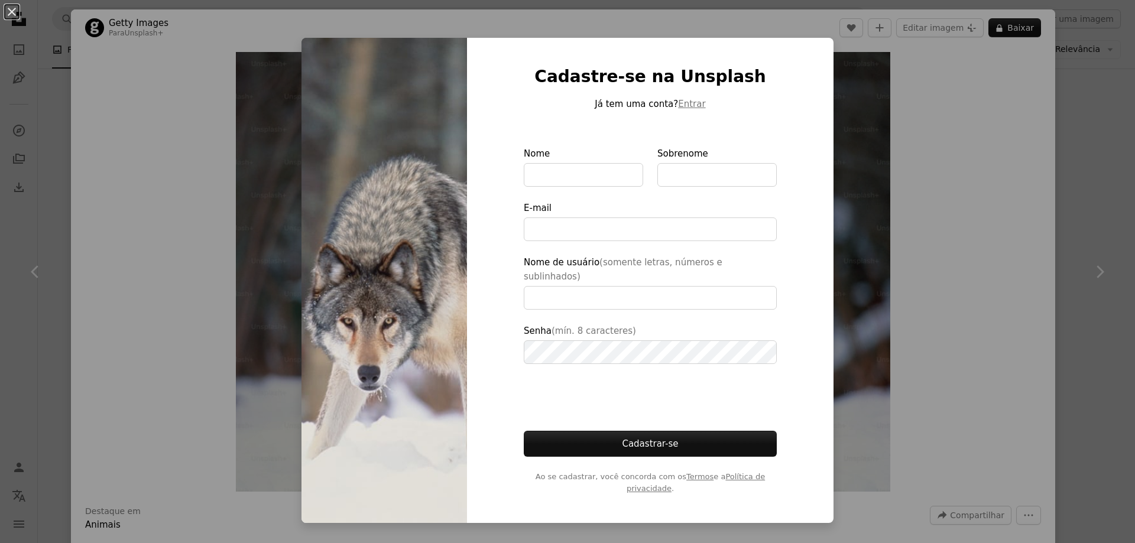  What do you see at coordinates (384, 280) in the screenshot?
I see `img: premium_photo-1664303208329-58bd1b4e30c3` at bounding box center [384, 280].